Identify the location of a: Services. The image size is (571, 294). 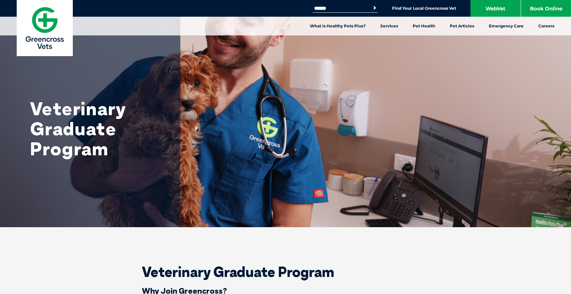
(389, 26).